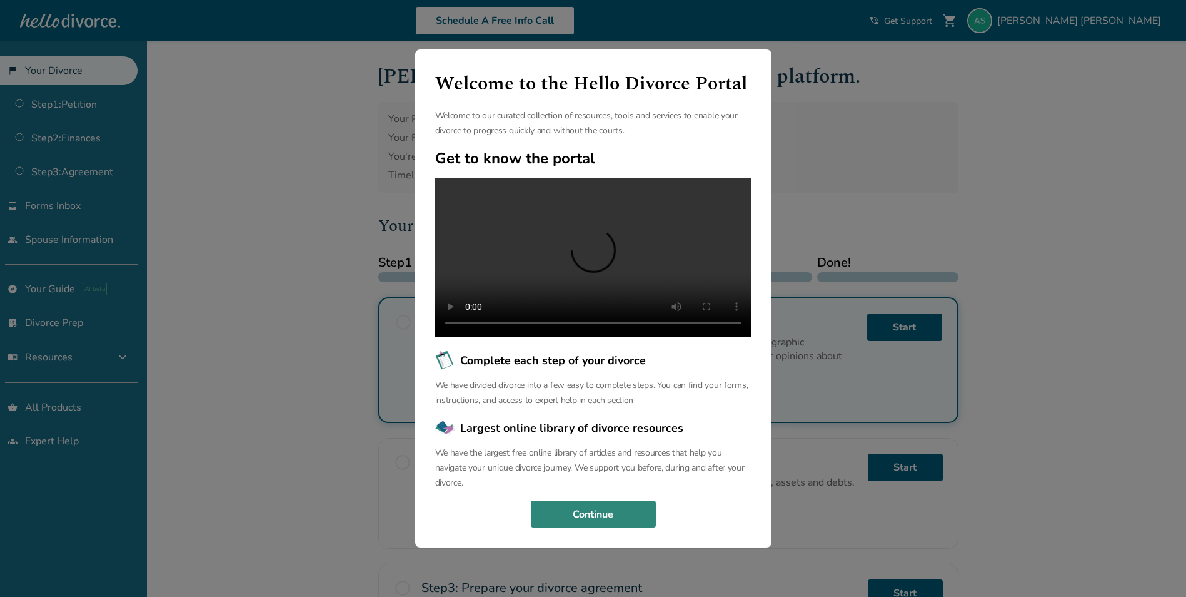  What do you see at coordinates (593, 84) in the screenshot?
I see `h1: Welcome to the Hello Divorce Portal` at bounding box center [593, 84].